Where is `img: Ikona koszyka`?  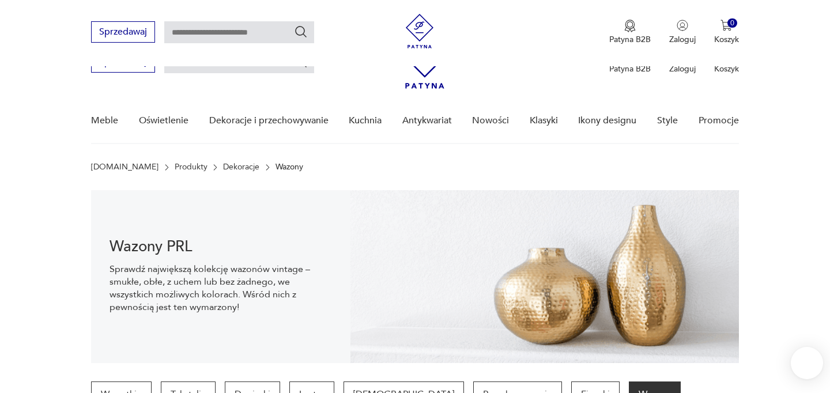
img: Ikona koszyka is located at coordinates (726, 25).